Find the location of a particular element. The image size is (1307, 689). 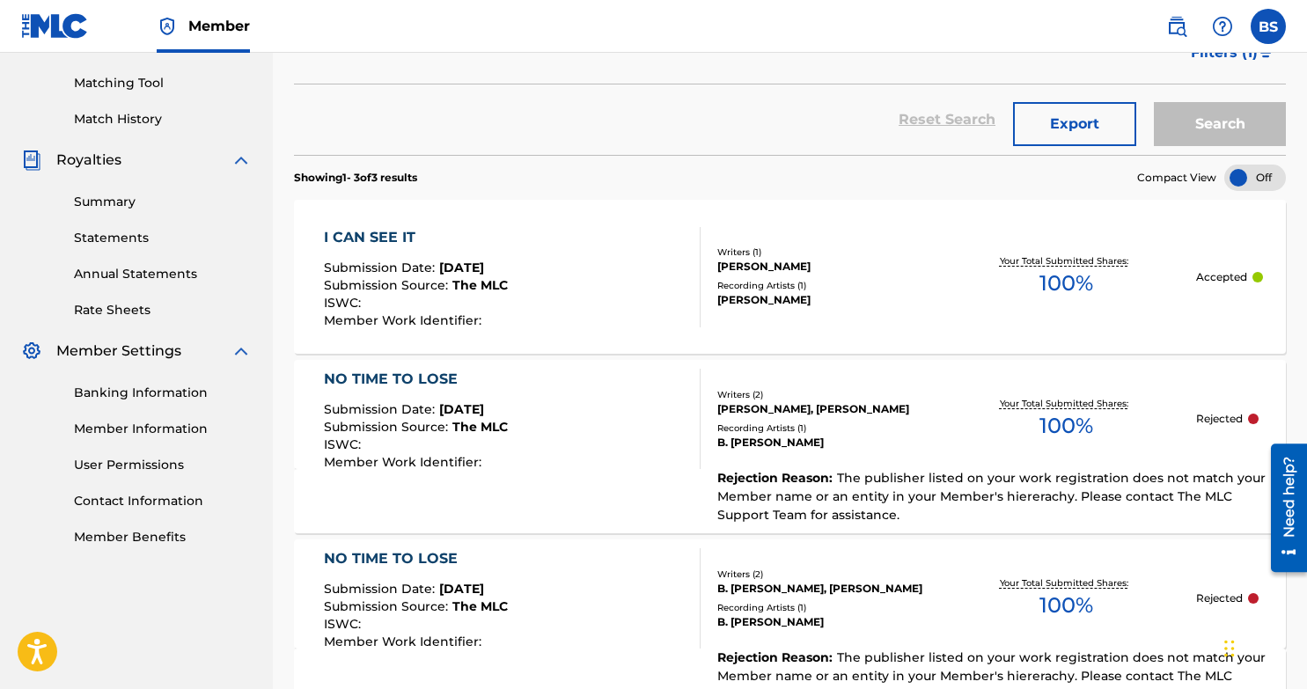

a: Summary is located at coordinates (163, 202).